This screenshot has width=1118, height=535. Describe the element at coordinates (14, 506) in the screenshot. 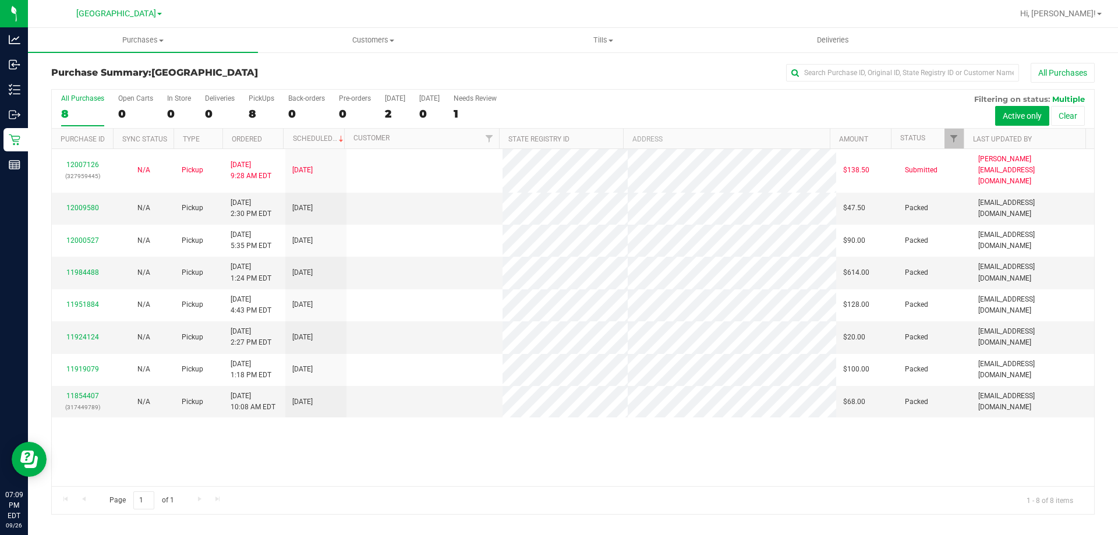

I see `p: 07:09 PM EDT` at that location.